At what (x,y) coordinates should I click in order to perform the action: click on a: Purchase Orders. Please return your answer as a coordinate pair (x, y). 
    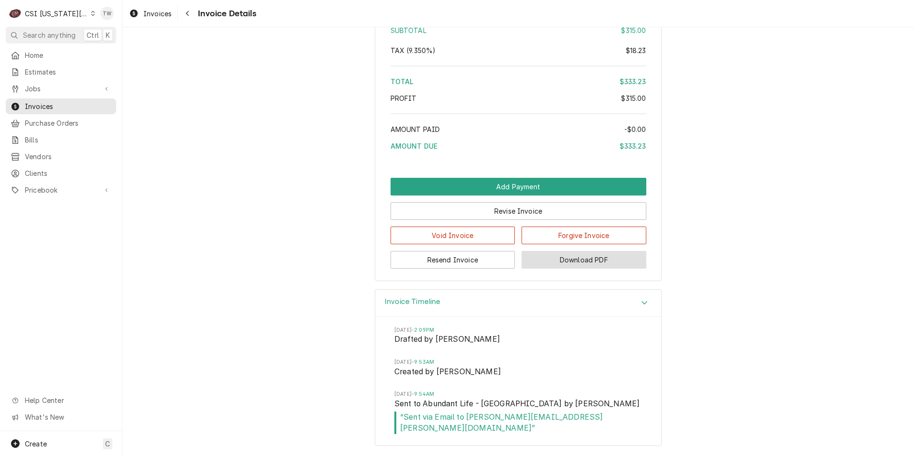
    Looking at the image, I should click on (61, 123).